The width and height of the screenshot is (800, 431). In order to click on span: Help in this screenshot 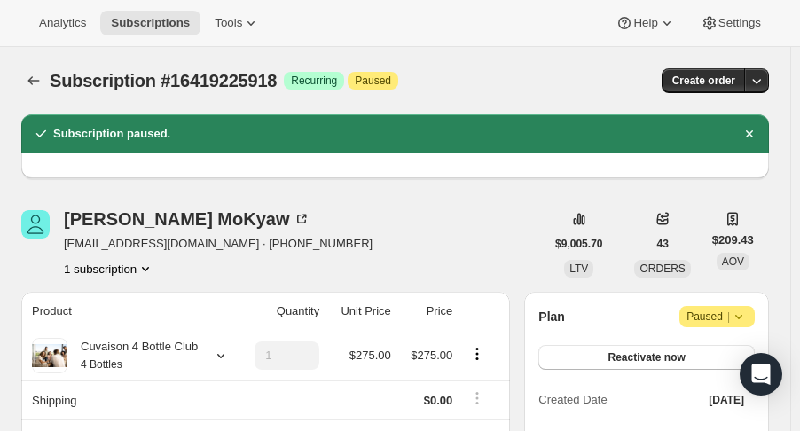, I will do `click(645, 23)`.